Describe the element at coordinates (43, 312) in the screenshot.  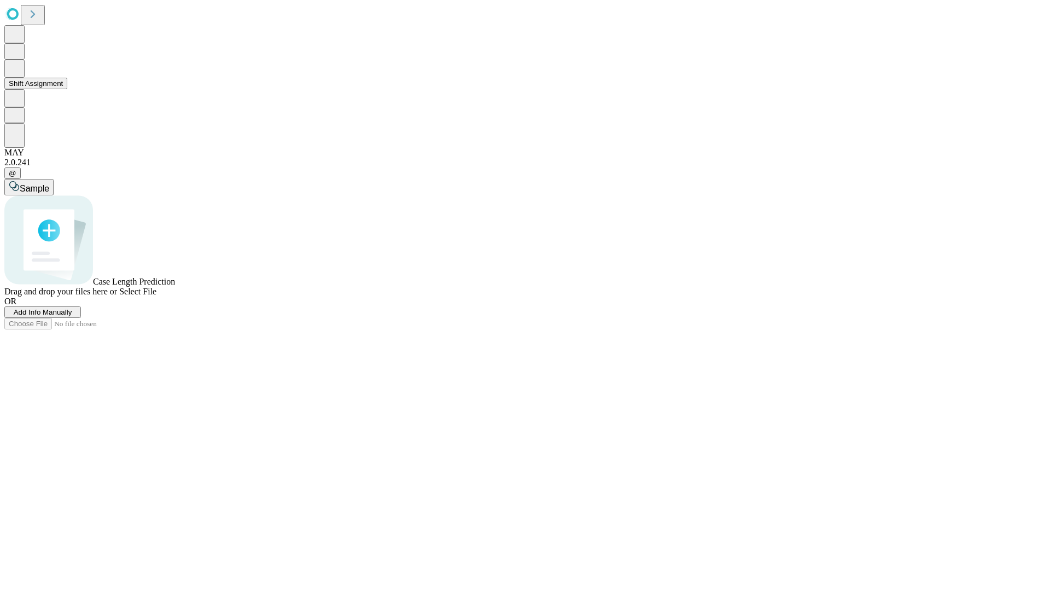
I see `button: Add Info Manually` at that location.